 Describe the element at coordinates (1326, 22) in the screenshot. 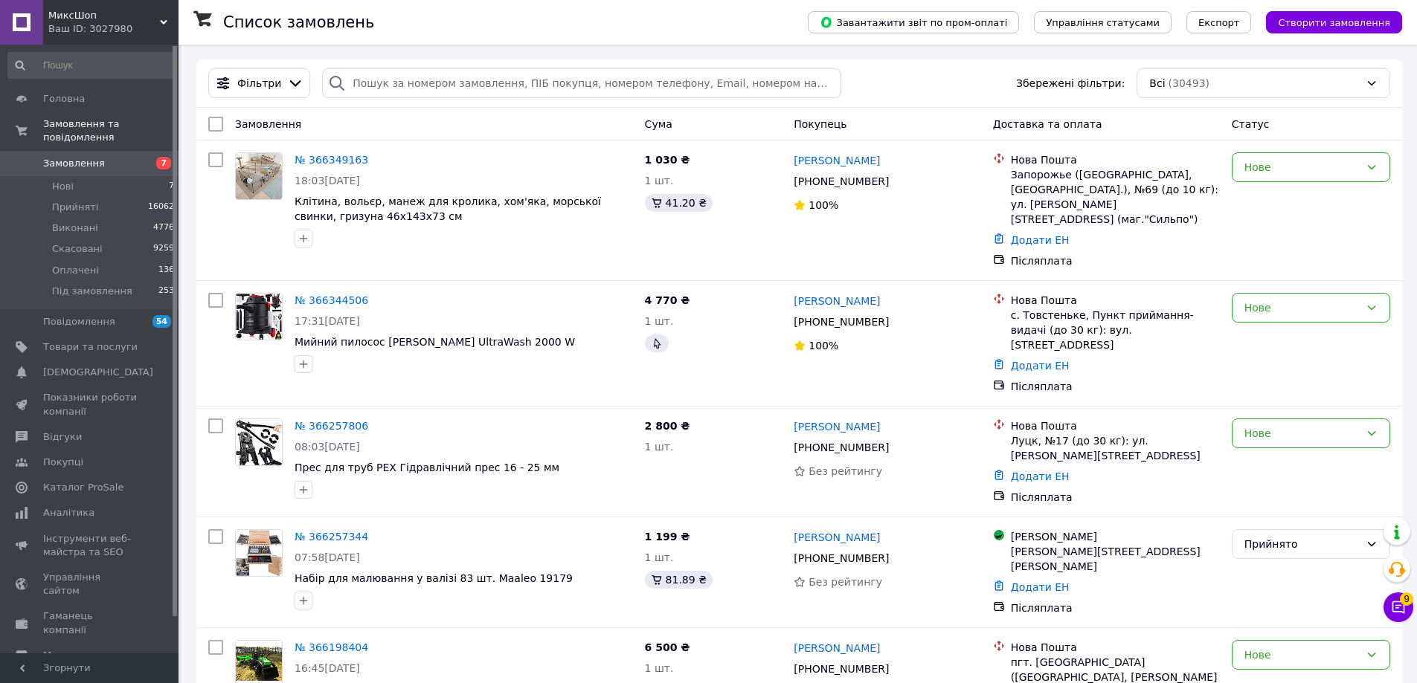

I see `a: Створити замовлення` at that location.